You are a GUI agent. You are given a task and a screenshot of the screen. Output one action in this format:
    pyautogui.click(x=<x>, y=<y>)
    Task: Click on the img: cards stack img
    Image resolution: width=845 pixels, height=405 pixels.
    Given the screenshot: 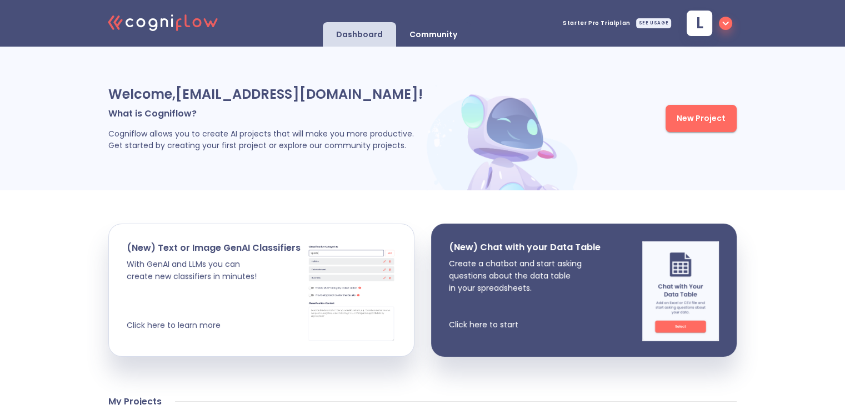 What is the action you would take?
    pyautogui.click(x=351, y=292)
    